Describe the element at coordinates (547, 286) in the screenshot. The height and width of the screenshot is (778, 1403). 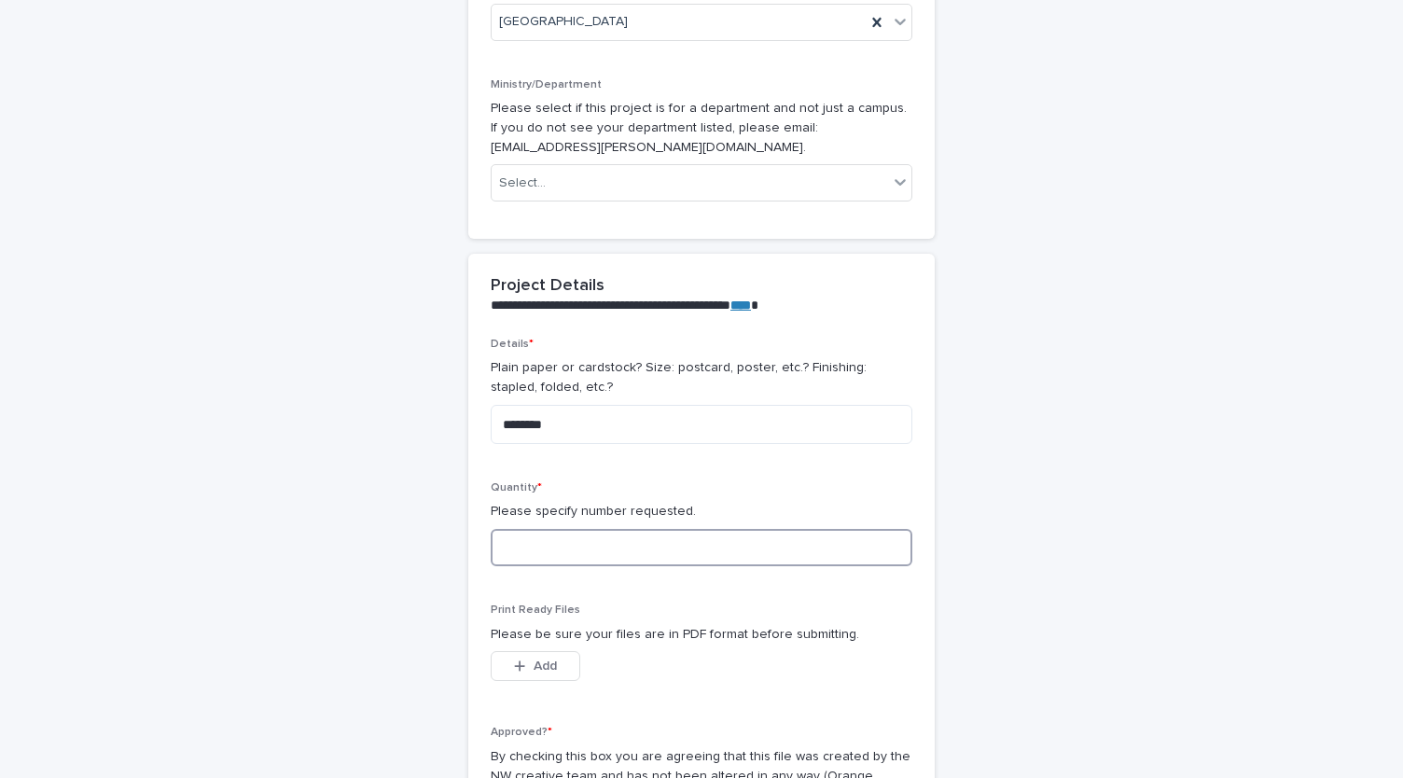
I see `h2: Project Details` at that location.